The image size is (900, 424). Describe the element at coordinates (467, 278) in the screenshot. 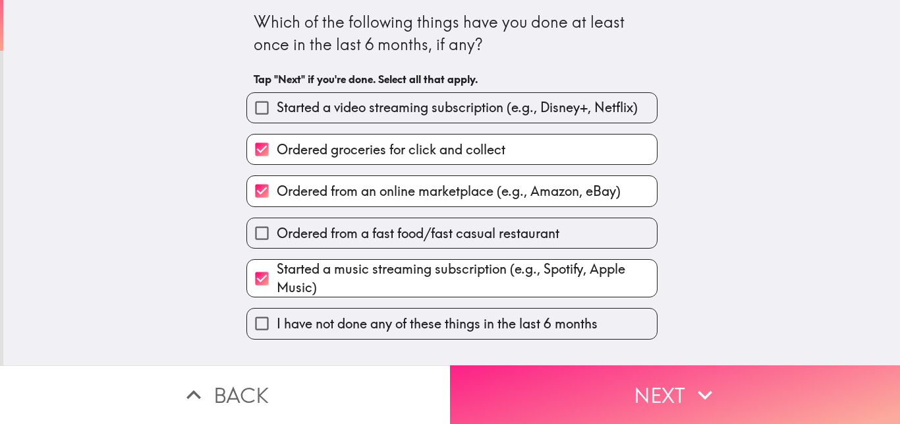

I see `span: Started a music streaming subscription (e.g., Spotify, Apple Music)` at that location.